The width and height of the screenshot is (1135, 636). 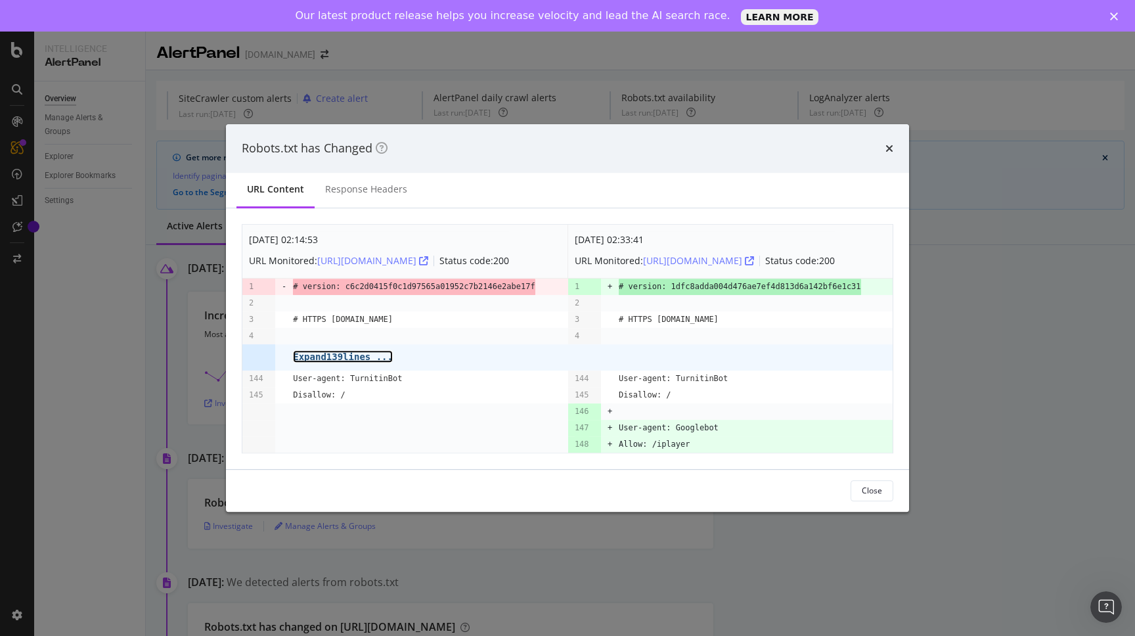 What do you see at coordinates (739, 286) in the screenshot?
I see `span: # version: 1dfc8adda004d476ae7ef4d813d6a142bf6e1c31` at bounding box center [739, 286].